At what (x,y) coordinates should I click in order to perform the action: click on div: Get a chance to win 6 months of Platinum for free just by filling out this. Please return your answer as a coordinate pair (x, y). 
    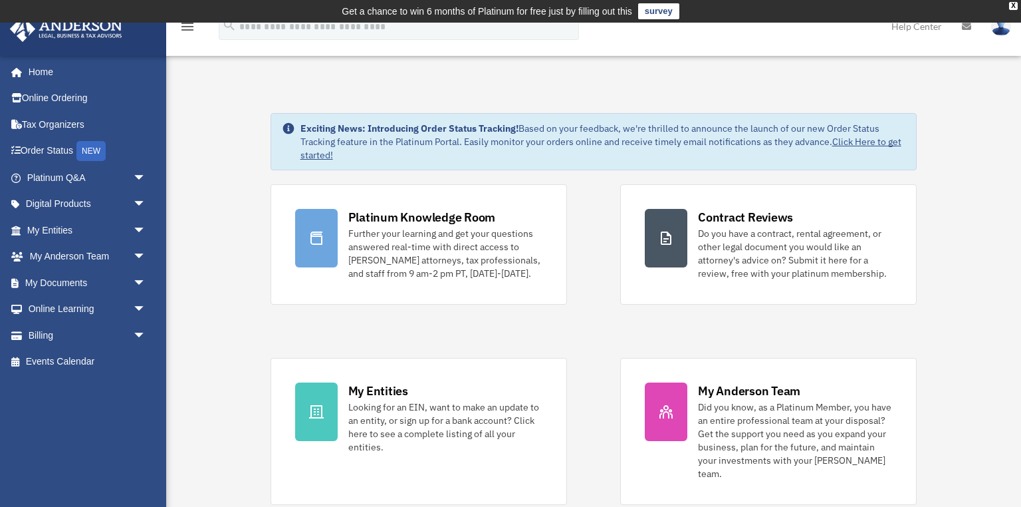
    Looking at the image, I should click on (487, 11).